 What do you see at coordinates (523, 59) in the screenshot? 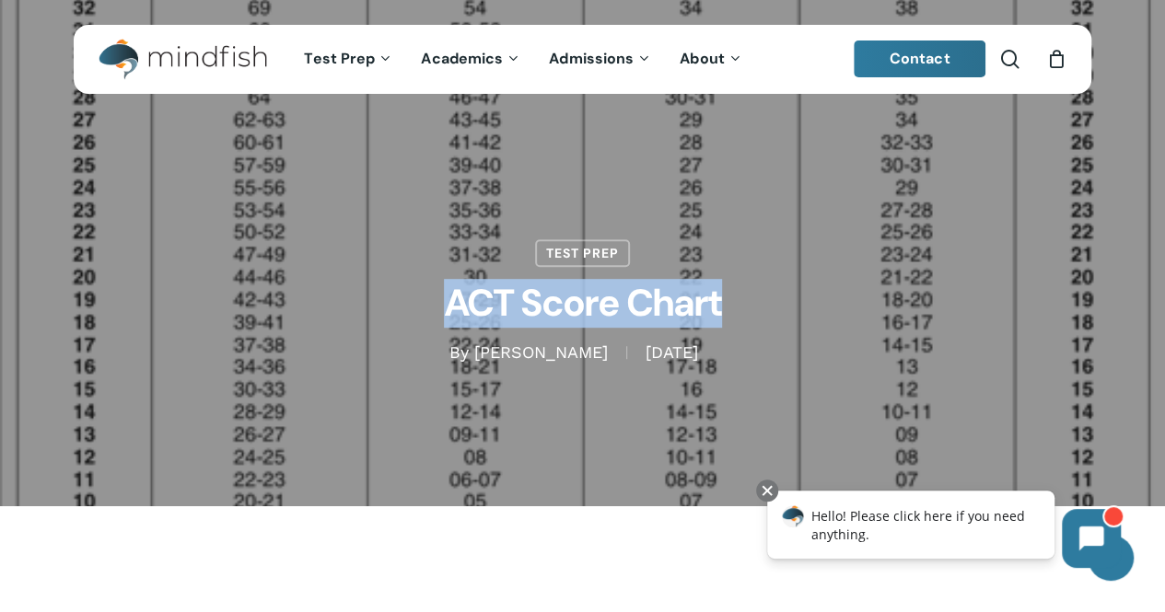
I see `nav: Main Menu` at bounding box center [523, 59].